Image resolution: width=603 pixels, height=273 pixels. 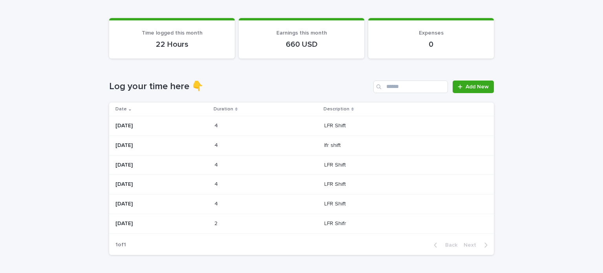 I want to click on p: LFR Shifr, so click(x=336, y=223).